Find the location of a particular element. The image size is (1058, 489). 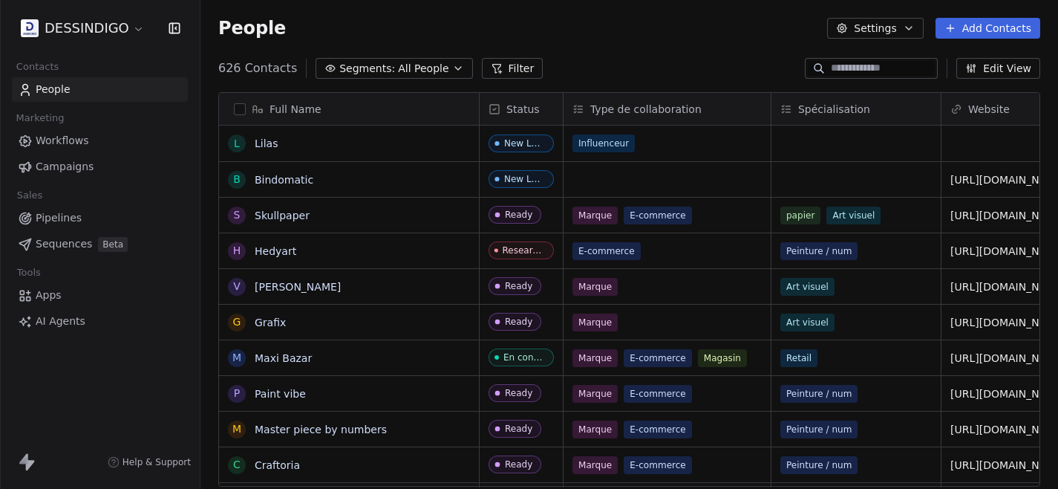

a: Grafix is located at coordinates (270, 322).